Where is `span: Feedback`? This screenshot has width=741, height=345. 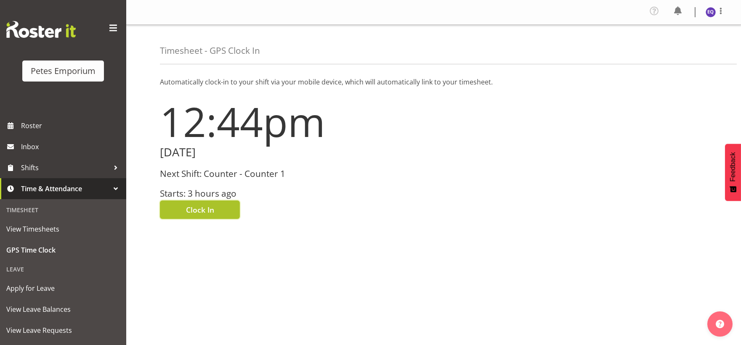 span: Feedback is located at coordinates (733, 167).